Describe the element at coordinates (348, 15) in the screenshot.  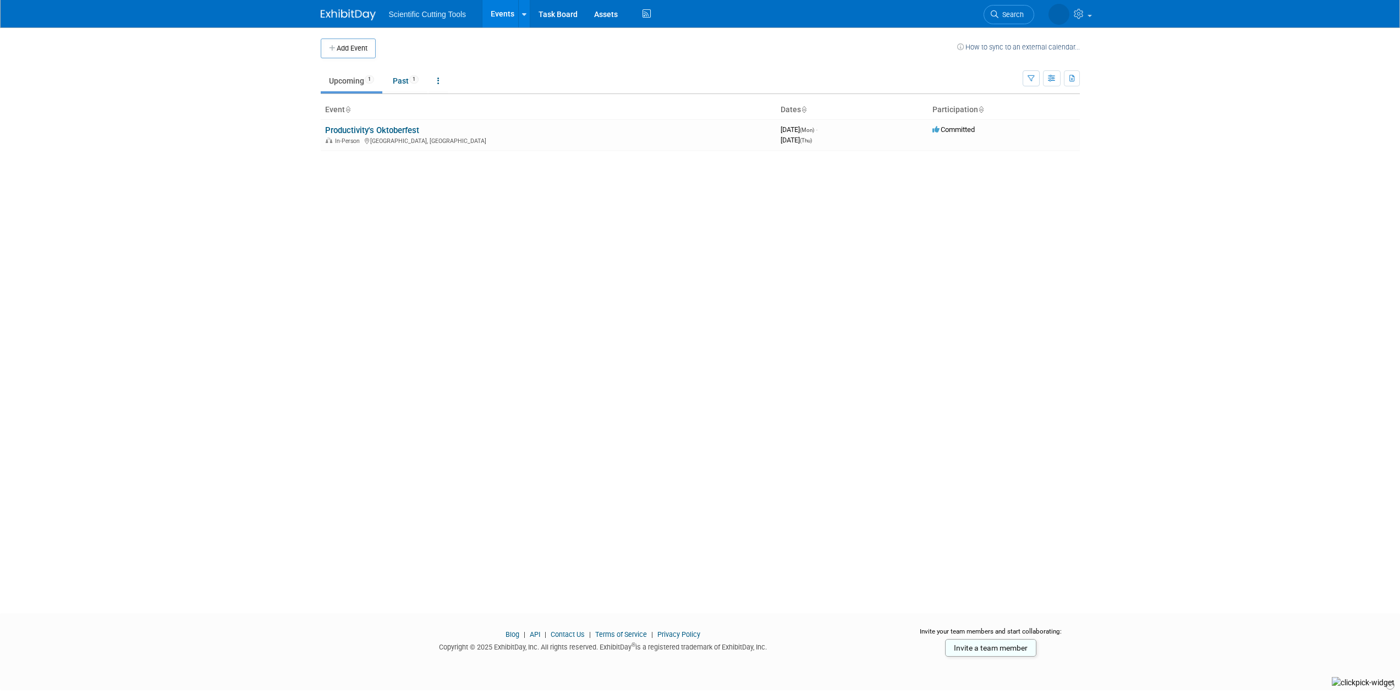
I see `img: ExhibitDay` at that location.